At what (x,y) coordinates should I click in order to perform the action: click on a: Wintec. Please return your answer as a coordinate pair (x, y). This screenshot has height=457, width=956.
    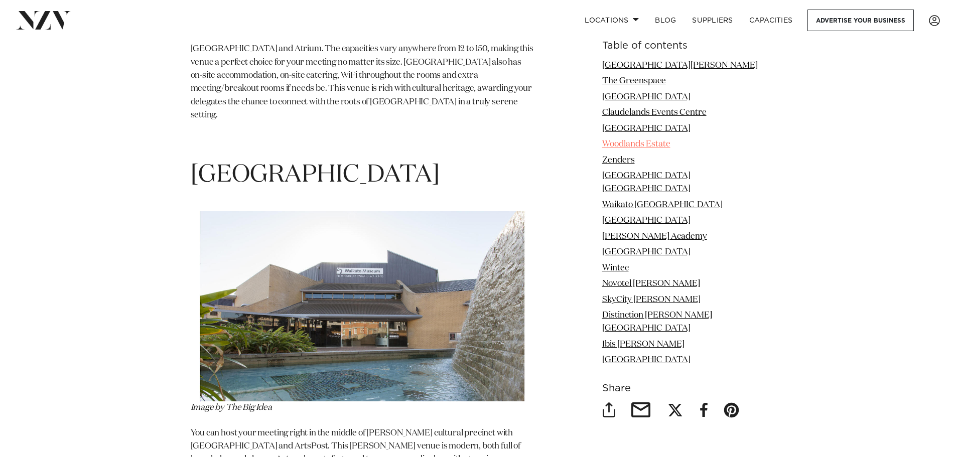
    Looking at the image, I should click on (615, 268).